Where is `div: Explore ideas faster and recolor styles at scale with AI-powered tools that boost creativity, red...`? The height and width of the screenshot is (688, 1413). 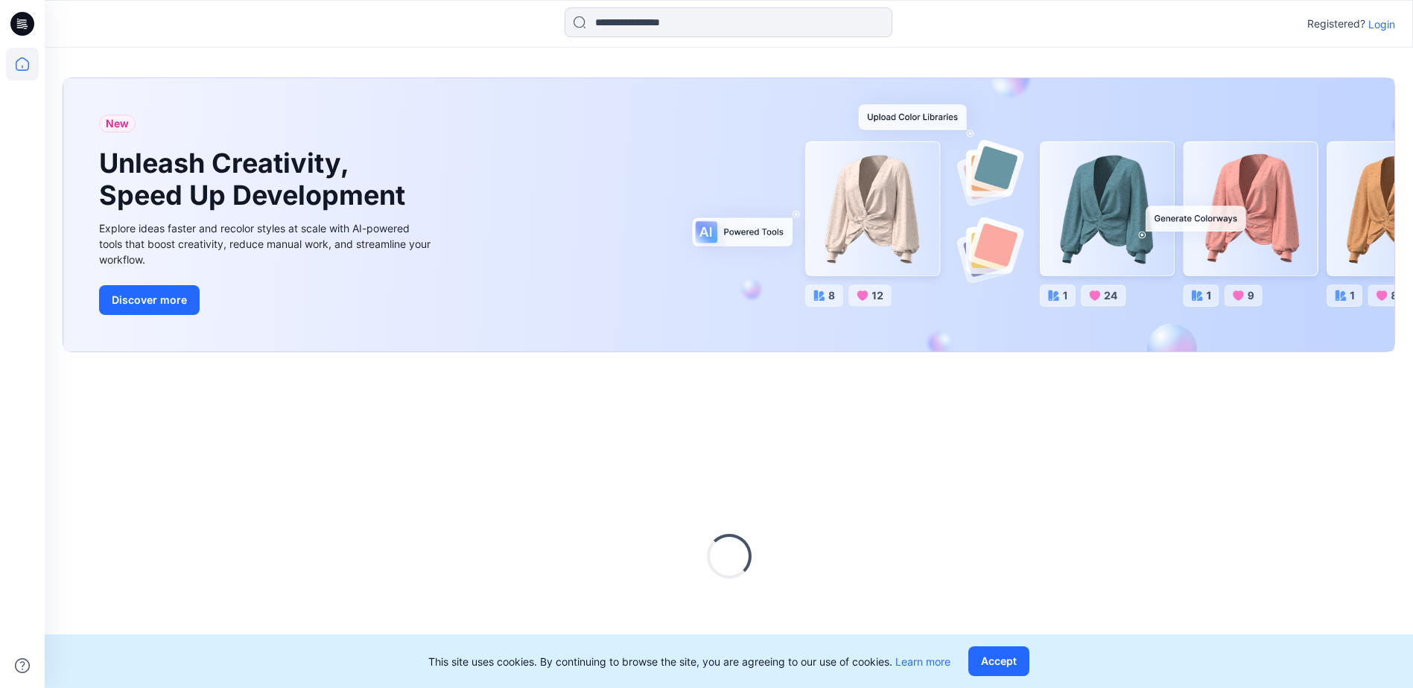
div: Explore ideas faster and recolor styles at scale with AI-powered tools that boost creativity, red... is located at coordinates (267, 244).